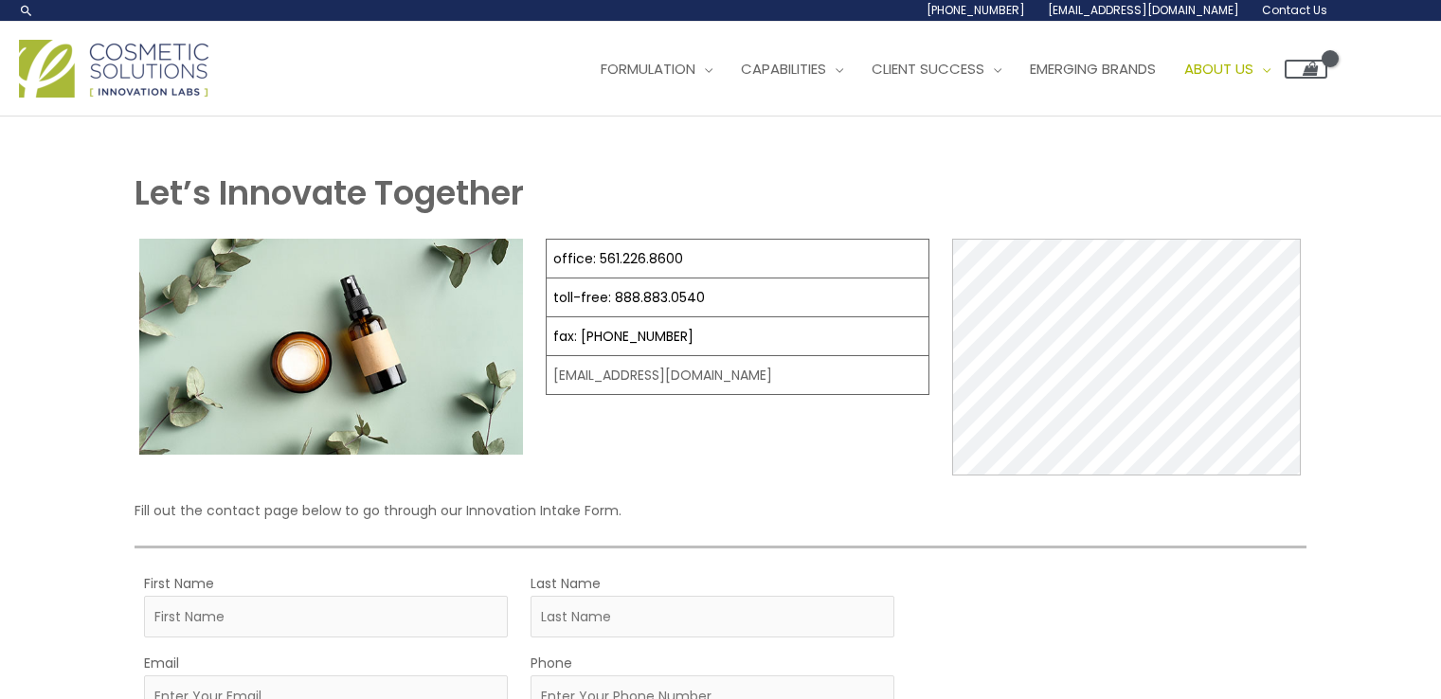 This screenshot has width=1441, height=699. What do you see at coordinates (326, 617) in the screenshot?
I see `input: First Name` at bounding box center [326, 617].